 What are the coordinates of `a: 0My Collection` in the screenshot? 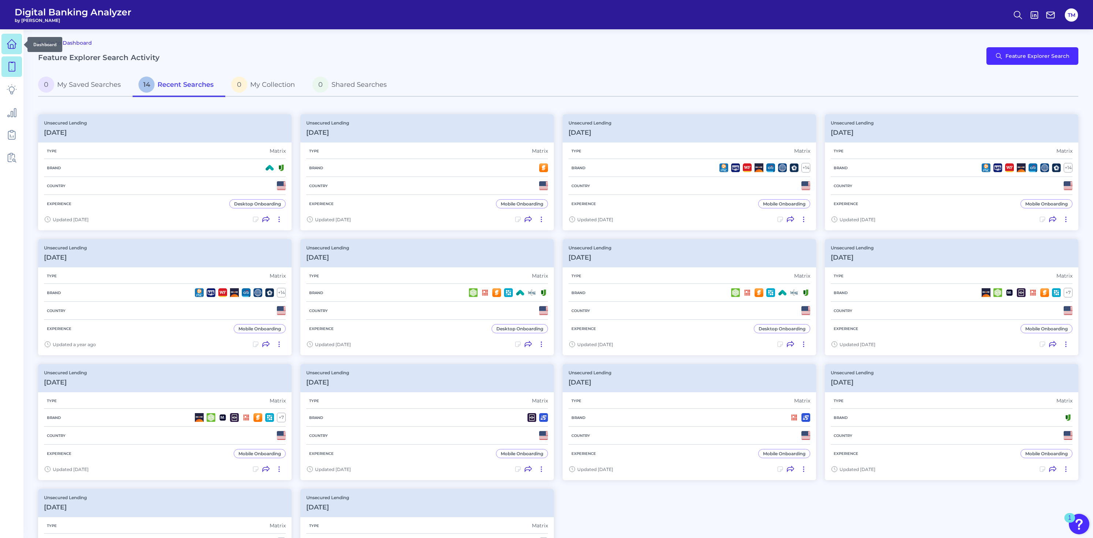 It's located at (266, 85).